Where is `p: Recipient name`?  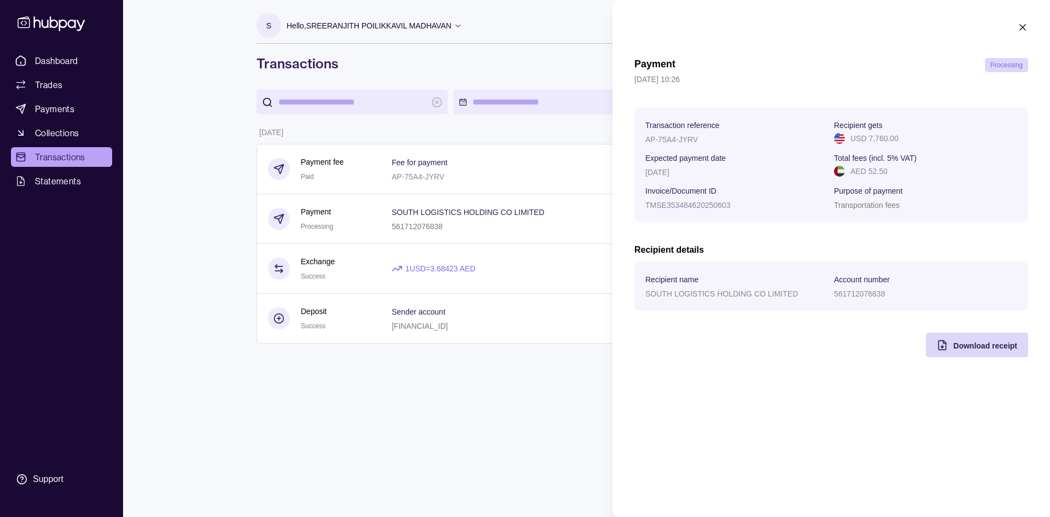
p: Recipient name is located at coordinates (671, 279).